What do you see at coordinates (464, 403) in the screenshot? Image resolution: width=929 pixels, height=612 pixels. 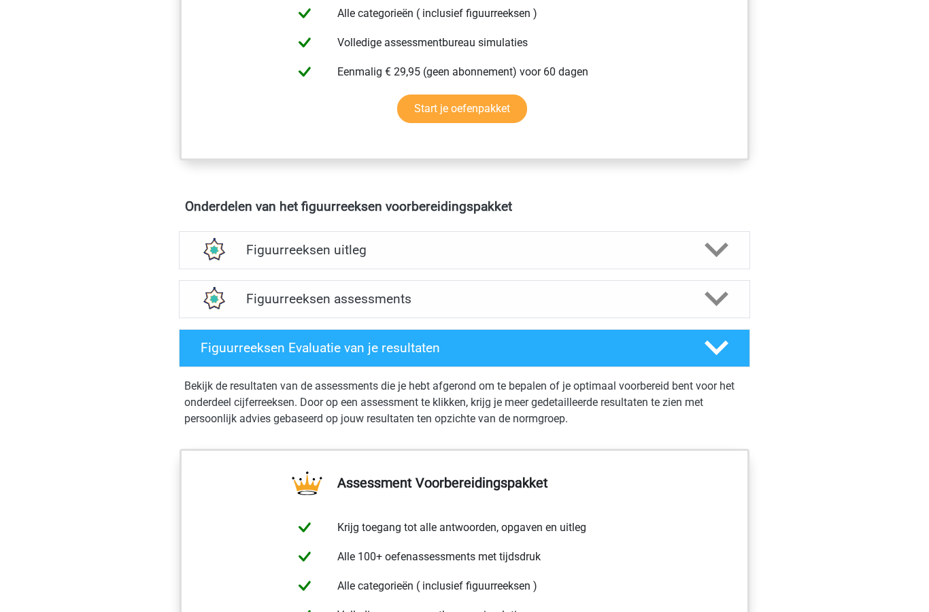 I see `p: Bekijk de resultaten van de assessments die je hebt afgerond om te bepalen of je optimaal voorber...` at bounding box center [464, 403].